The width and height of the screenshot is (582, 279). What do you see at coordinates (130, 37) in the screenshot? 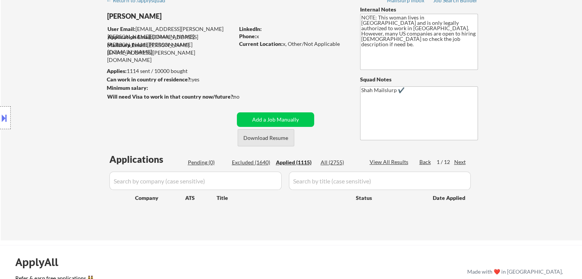
I see `strong: Application Email:` at bounding box center [130, 37].